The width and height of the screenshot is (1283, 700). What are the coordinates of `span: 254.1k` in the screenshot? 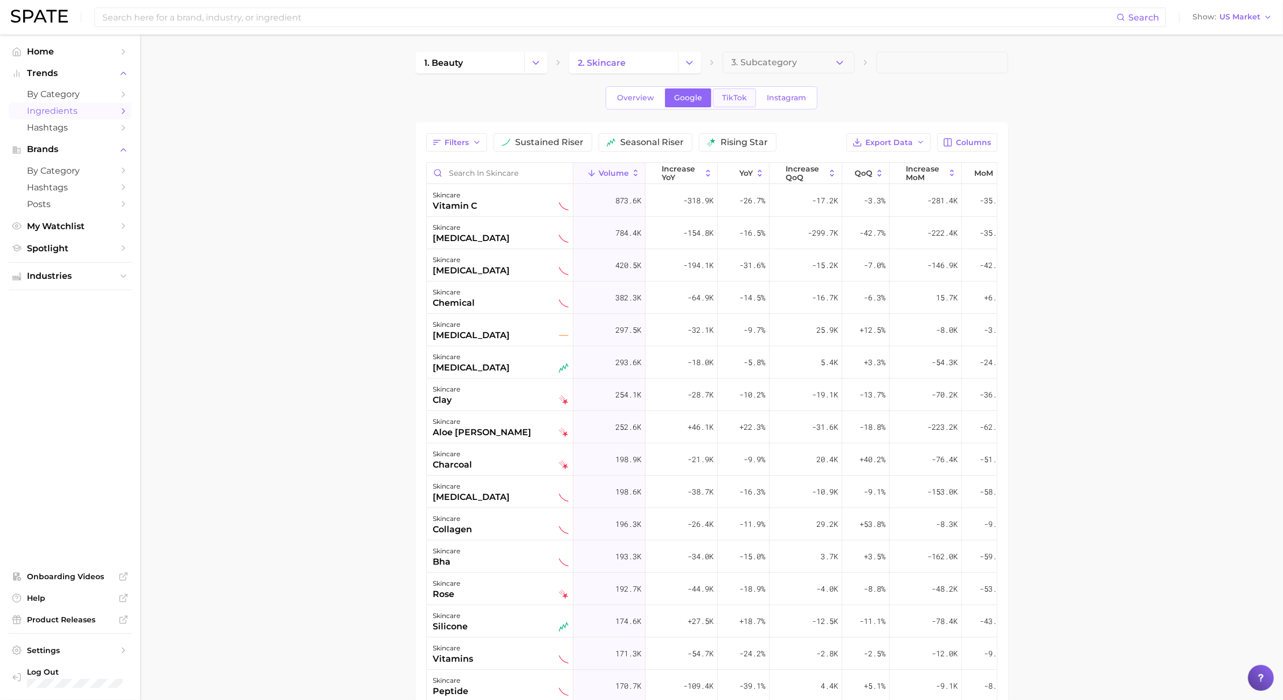 It's located at (629, 395).